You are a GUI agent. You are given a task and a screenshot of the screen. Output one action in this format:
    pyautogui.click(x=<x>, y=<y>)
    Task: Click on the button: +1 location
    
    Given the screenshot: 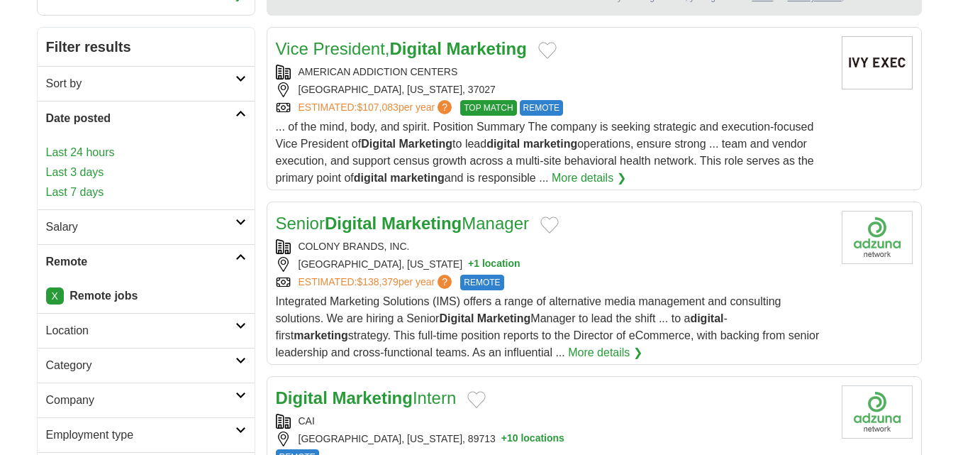 What is the action you would take?
    pyautogui.click(x=494, y=264)
    